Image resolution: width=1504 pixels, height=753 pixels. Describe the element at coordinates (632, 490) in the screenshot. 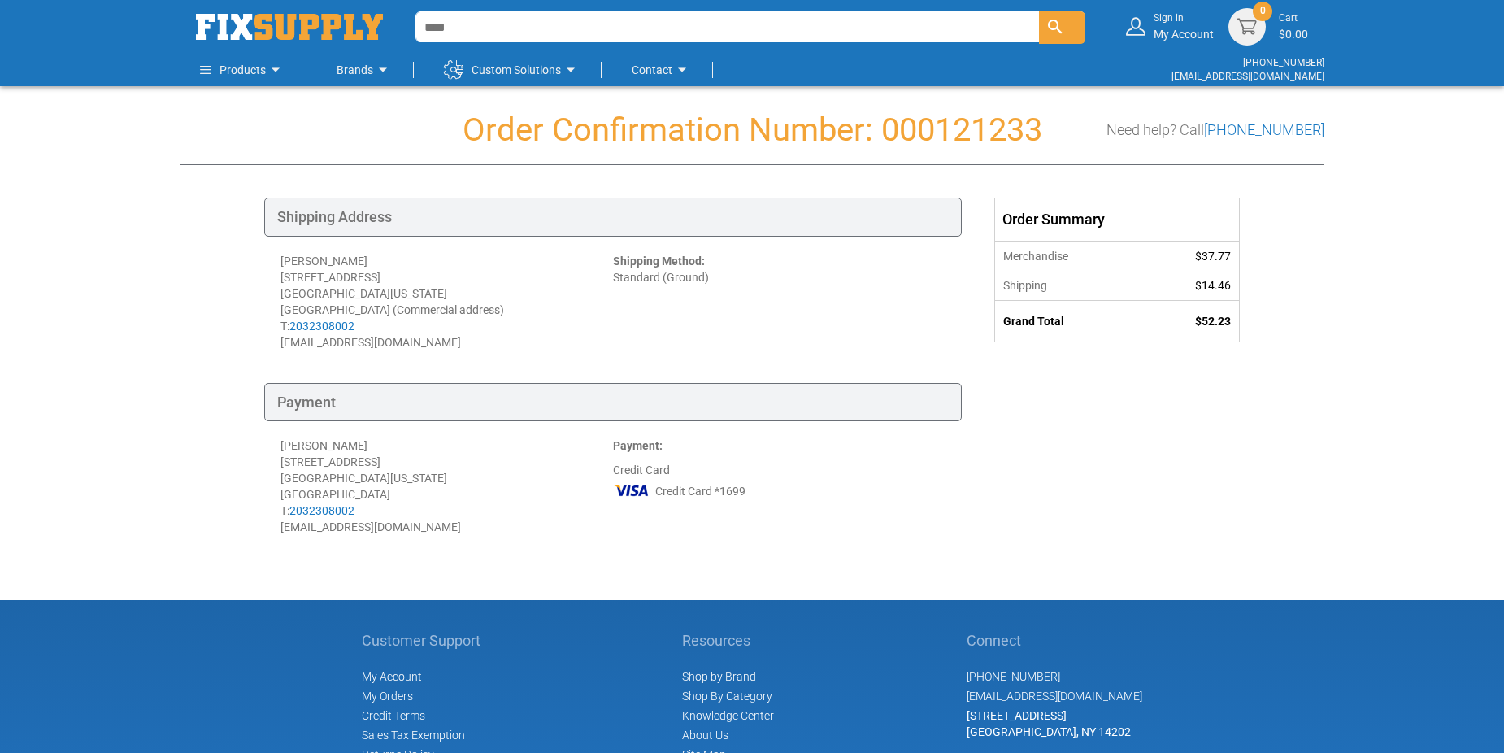

I see `img: VI` at that location.